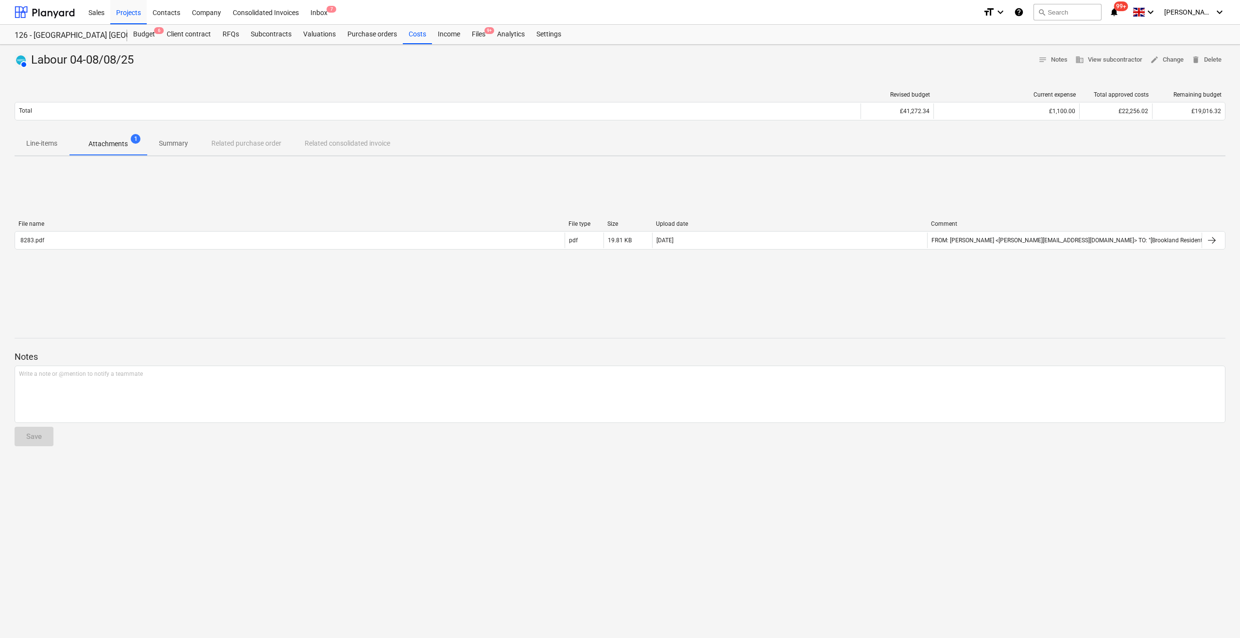 The image size is (1240, 638). Describe the element at coordinates (549, 34) in the screenshot. I see `a: Settings` at that location.